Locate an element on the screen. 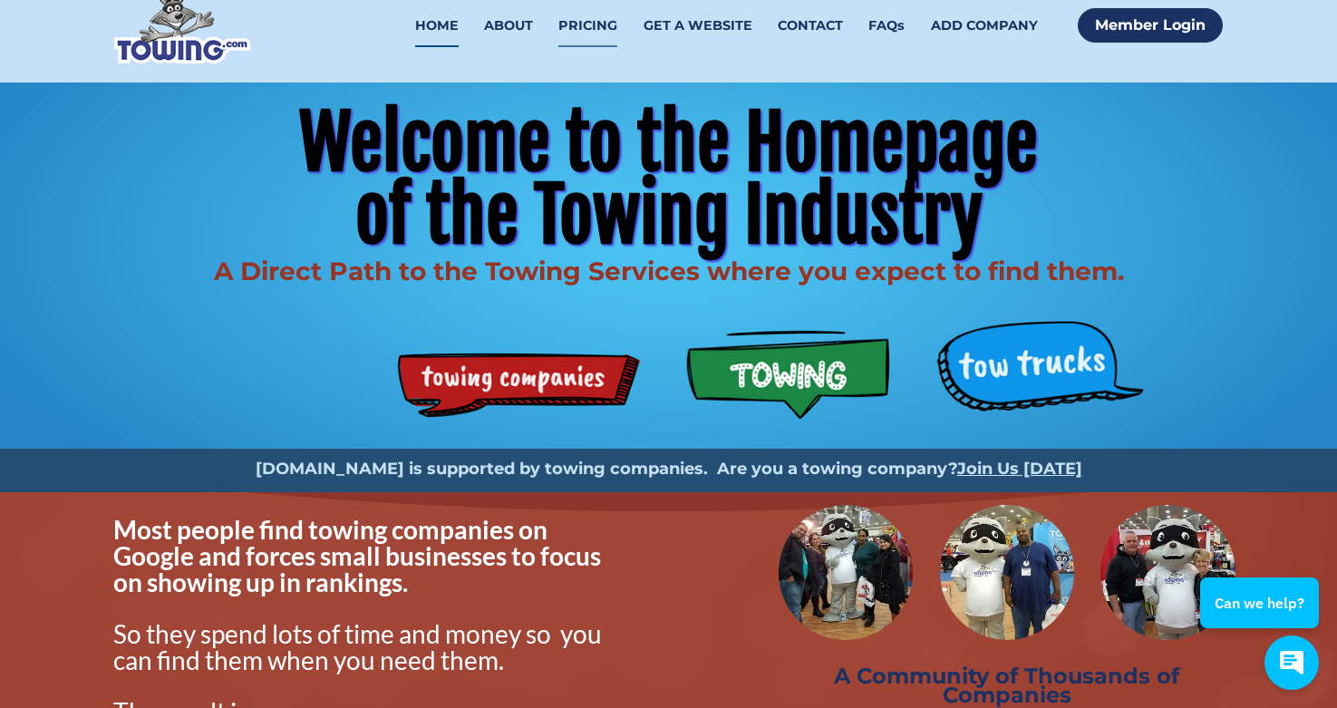 This screenshot has width=1337, height=708. a: FAQs is located at coordinates (886, 25).